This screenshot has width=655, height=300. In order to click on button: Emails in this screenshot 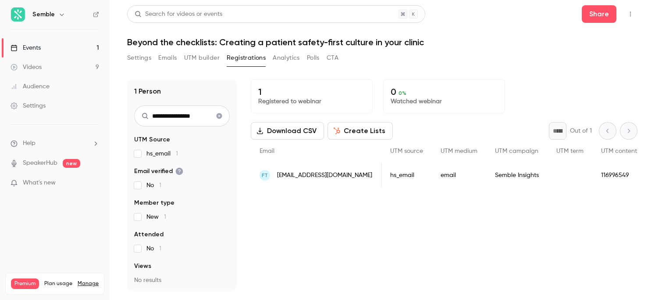, I will do `click(168, 58)`.